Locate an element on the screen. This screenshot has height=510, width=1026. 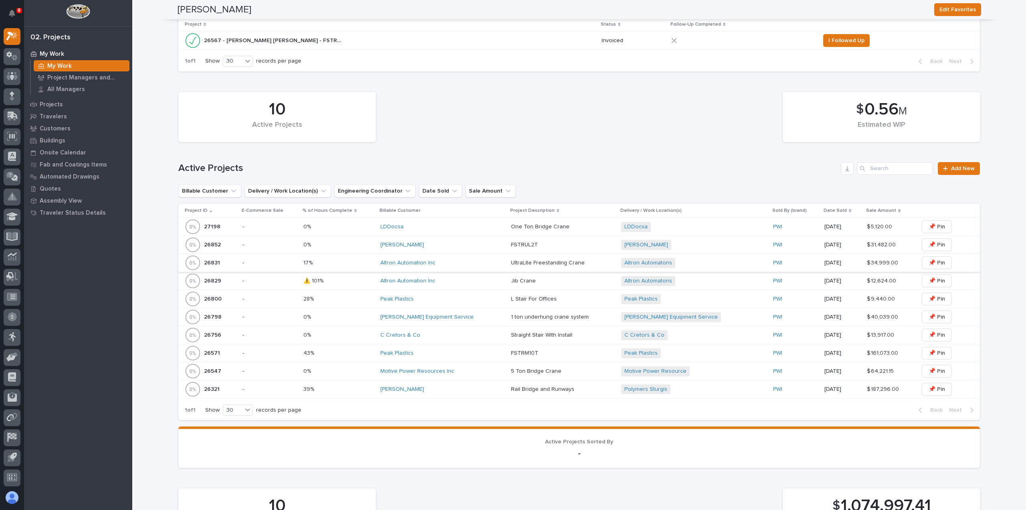
a: Peak Plastics is located at coordinates (397, 299).